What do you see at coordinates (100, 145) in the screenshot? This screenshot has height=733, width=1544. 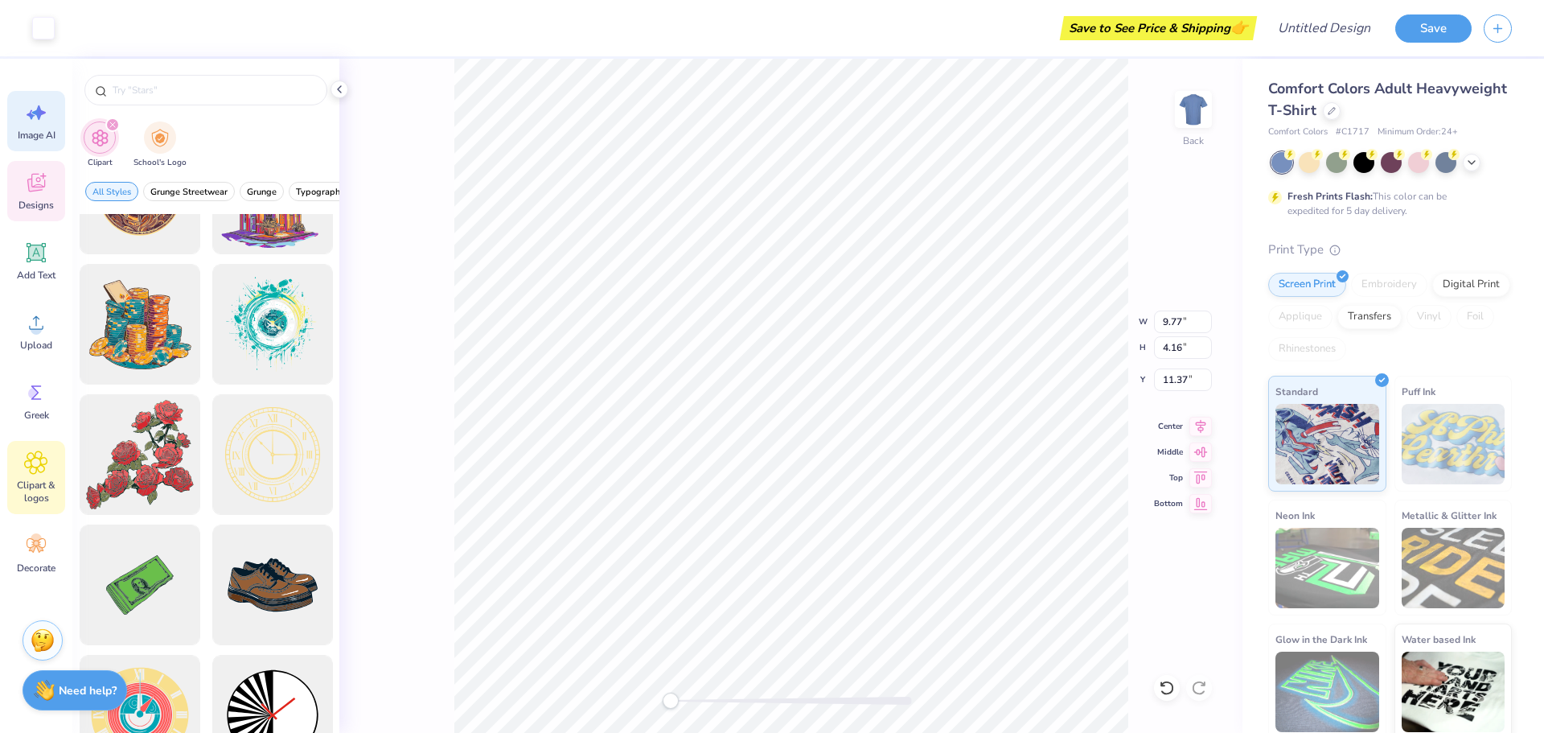 I see `div: filter for Clipart` at bounding box center [100, 145].